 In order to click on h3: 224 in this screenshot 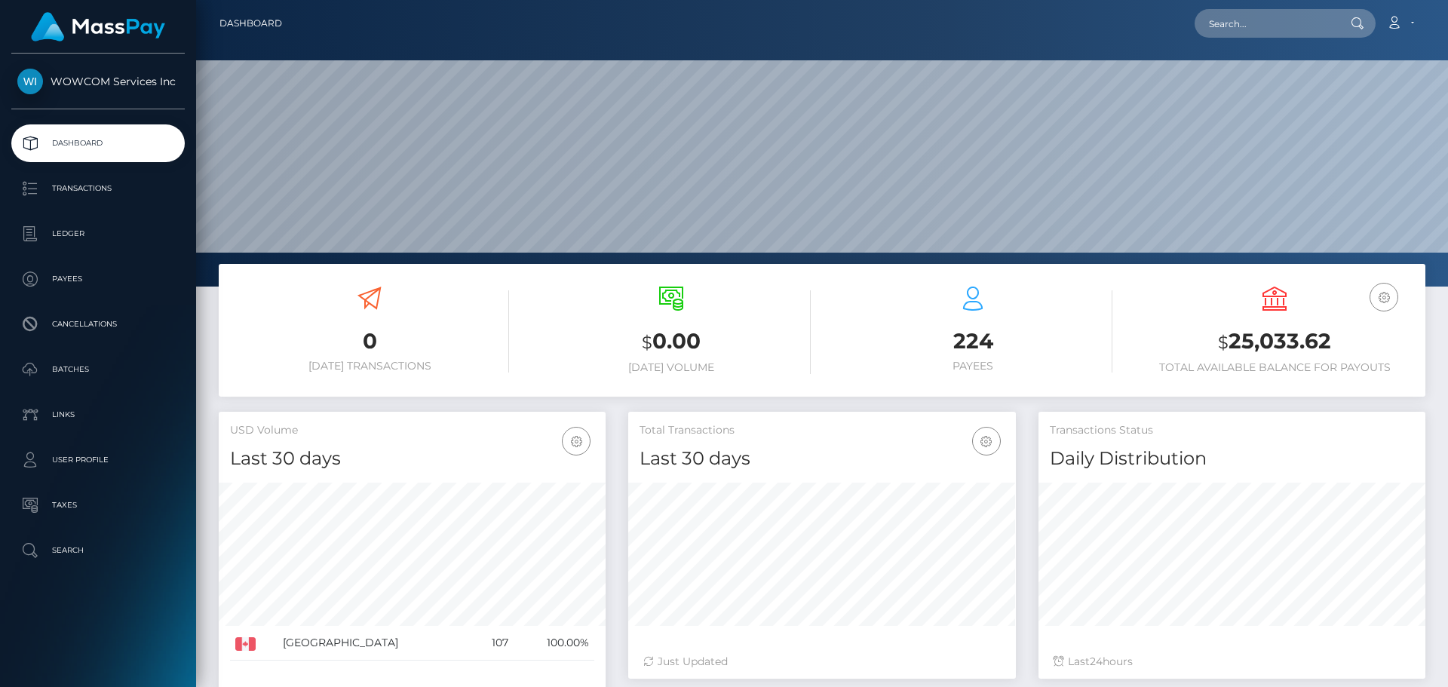, I will do `click(973, 341)`.